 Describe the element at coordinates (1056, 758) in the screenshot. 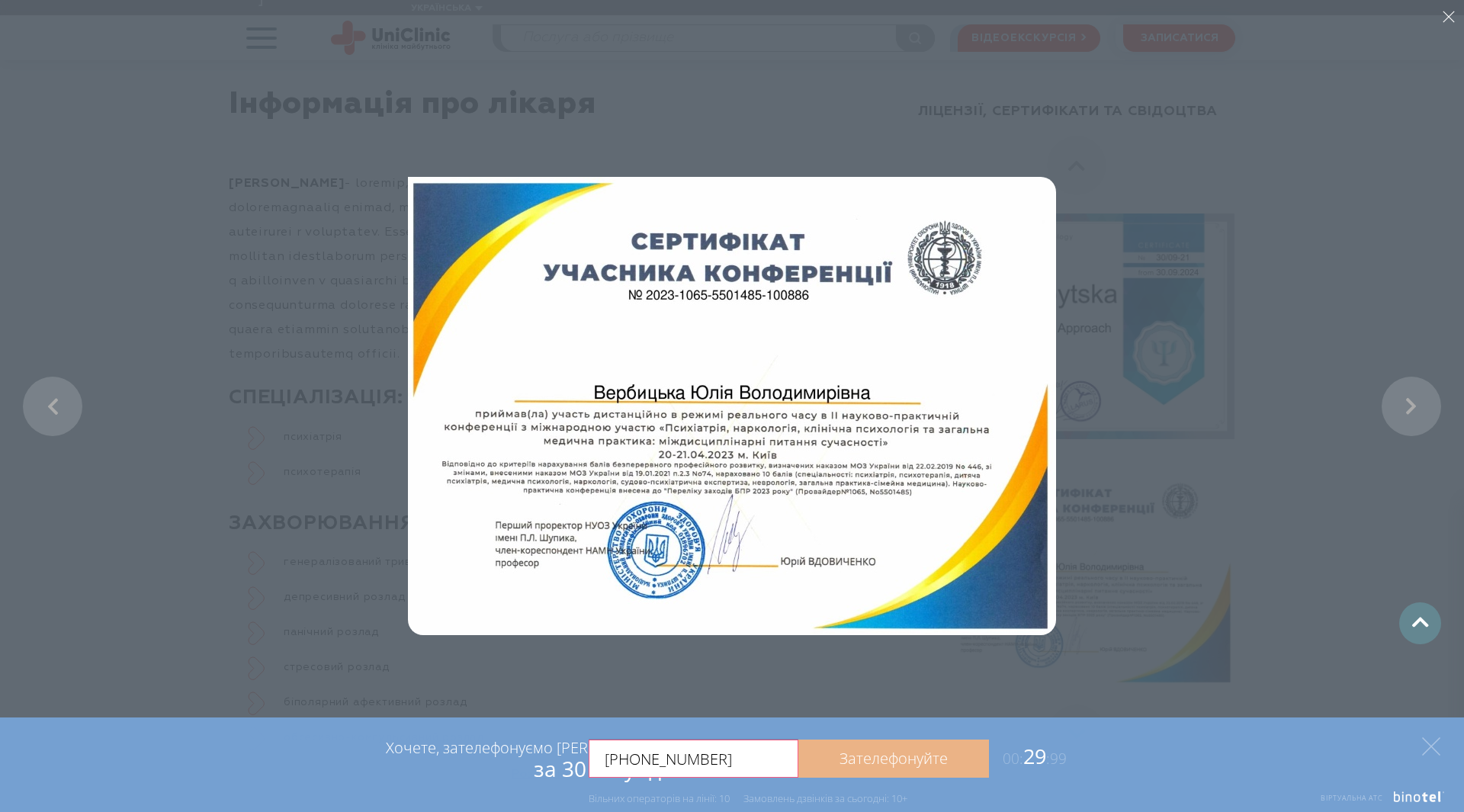

I see `span: :99` at that location.